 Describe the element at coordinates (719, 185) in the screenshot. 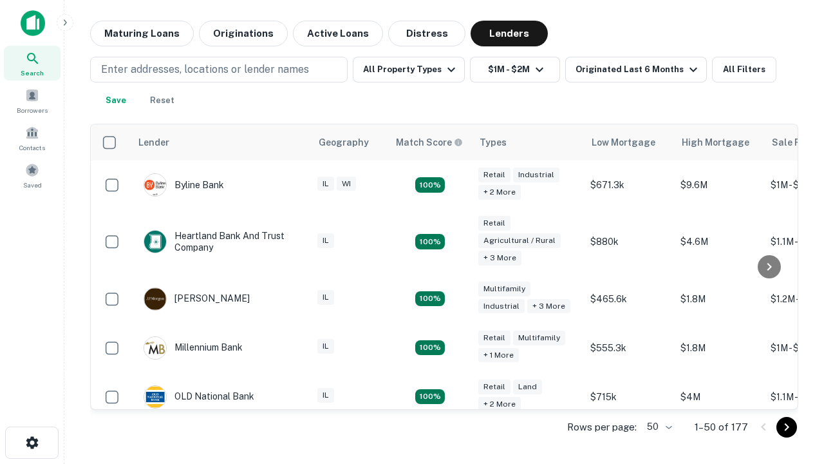

I see `td: $9.6M` at that location.